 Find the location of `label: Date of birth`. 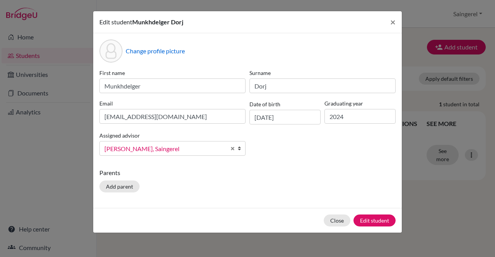

label: Date of birth is located at coordinates (265, 104).